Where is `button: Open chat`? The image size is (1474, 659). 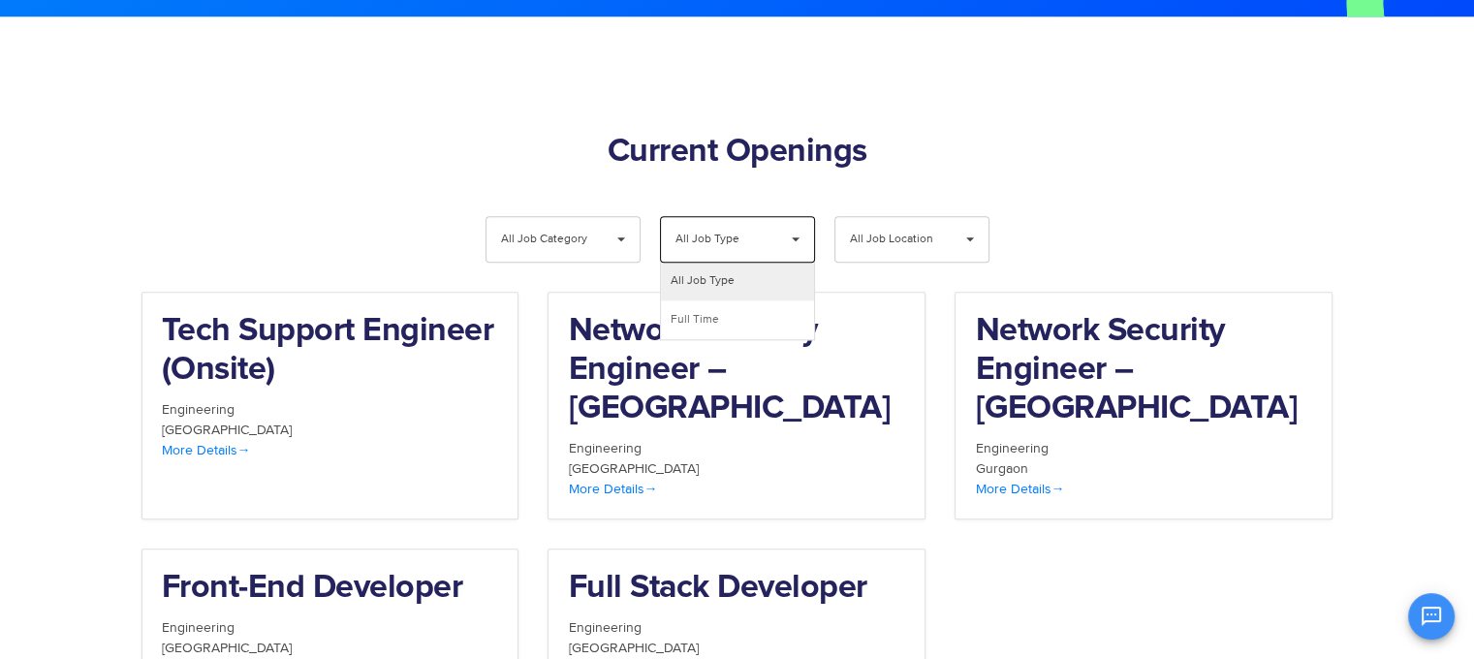 button: Open chat is located at coordinates (1432, 616).